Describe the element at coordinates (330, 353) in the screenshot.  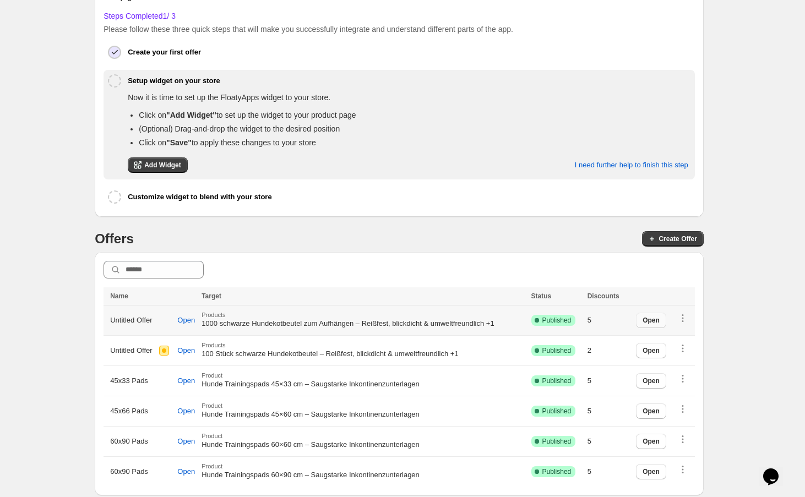
I see `span: 100 Stück schwarze Hundekotbeutel – Reißfest, blickdicht & umweltfreundlich +1` at that location.